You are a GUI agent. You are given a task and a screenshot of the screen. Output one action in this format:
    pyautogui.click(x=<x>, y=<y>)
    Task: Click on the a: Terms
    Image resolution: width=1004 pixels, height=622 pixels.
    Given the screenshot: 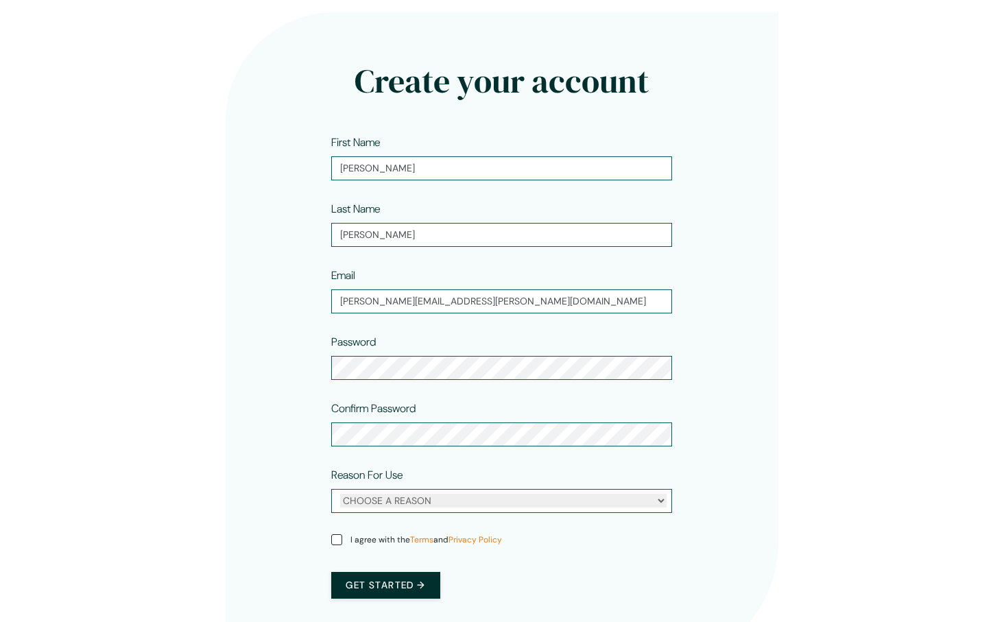 What is the action you would take?
    pyautogui.click(x=422, y=540)
    